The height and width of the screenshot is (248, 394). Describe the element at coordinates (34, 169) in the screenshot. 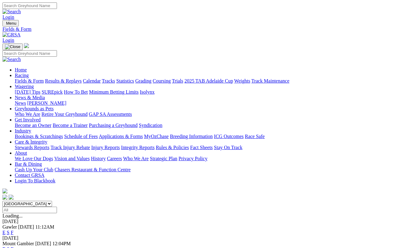

I see `a: Cash Up Your Club` at that location.